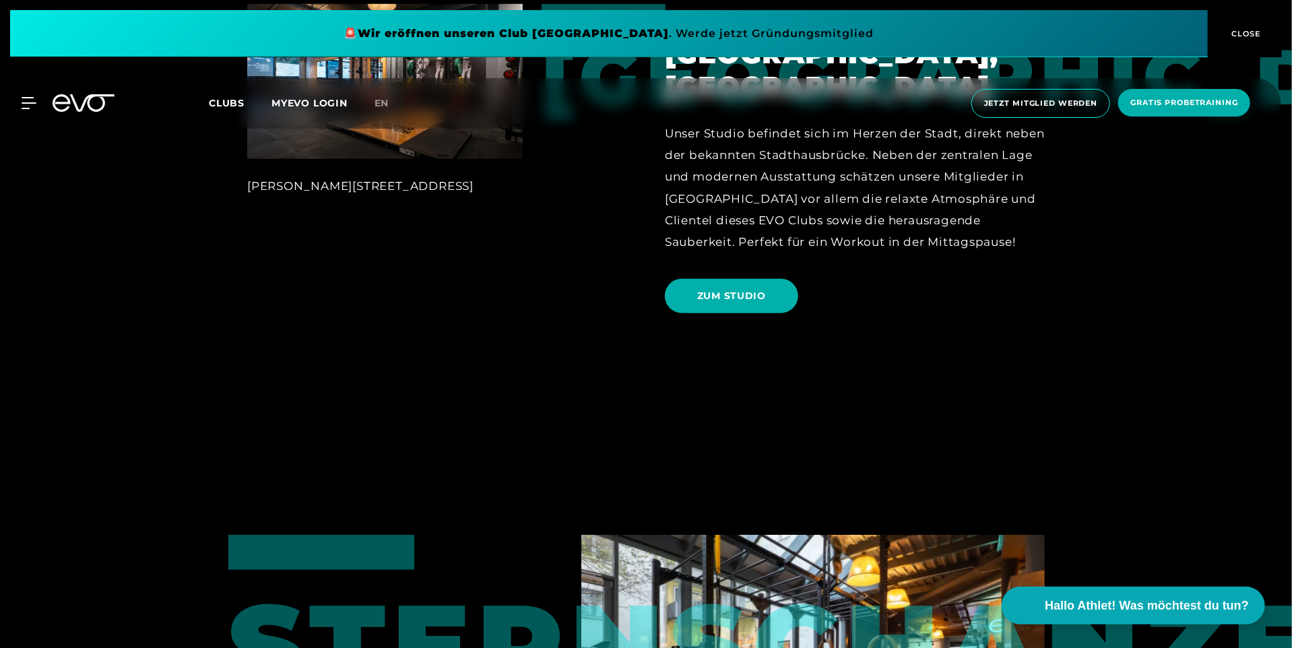  What do you see at coordinates (309, 103) in the screenshot?
I see `a: MYEVO LOGIN` at bounding box center [309, 103].